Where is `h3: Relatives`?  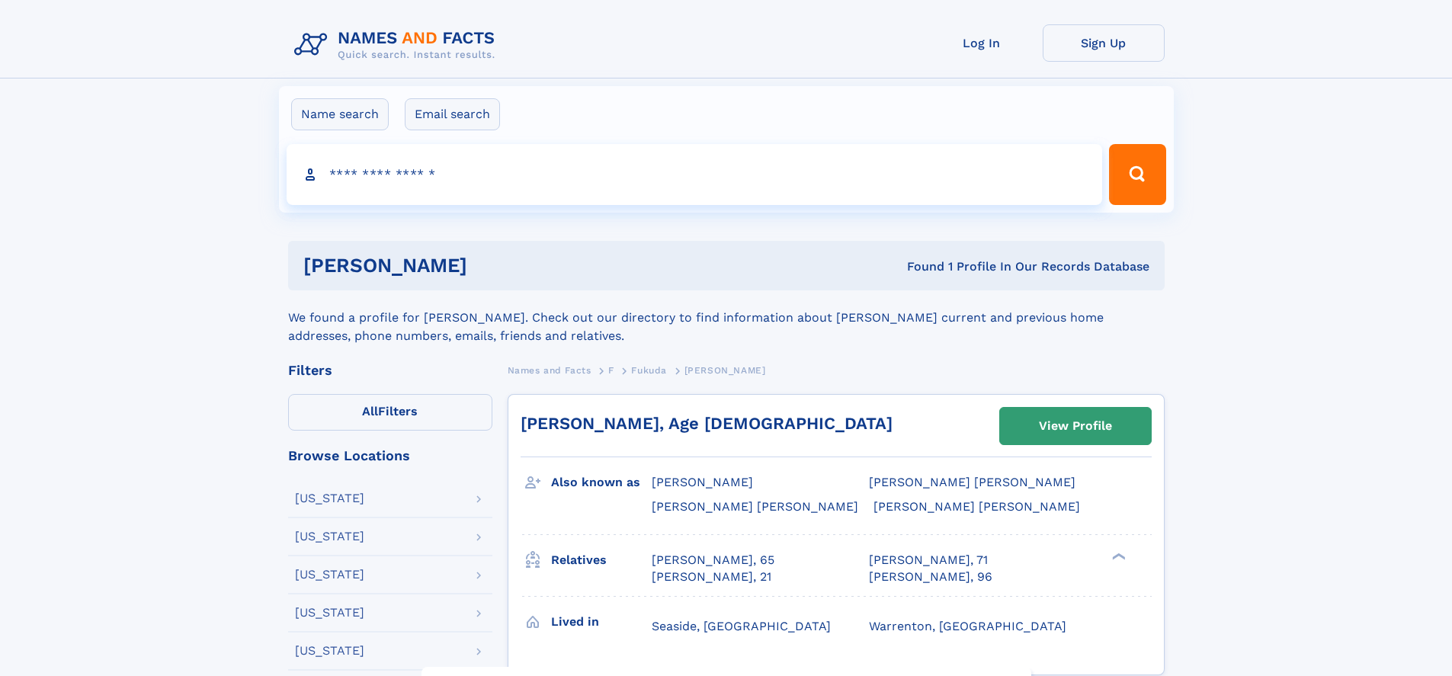
h3: Relatives is located at coordinates (601, 560).